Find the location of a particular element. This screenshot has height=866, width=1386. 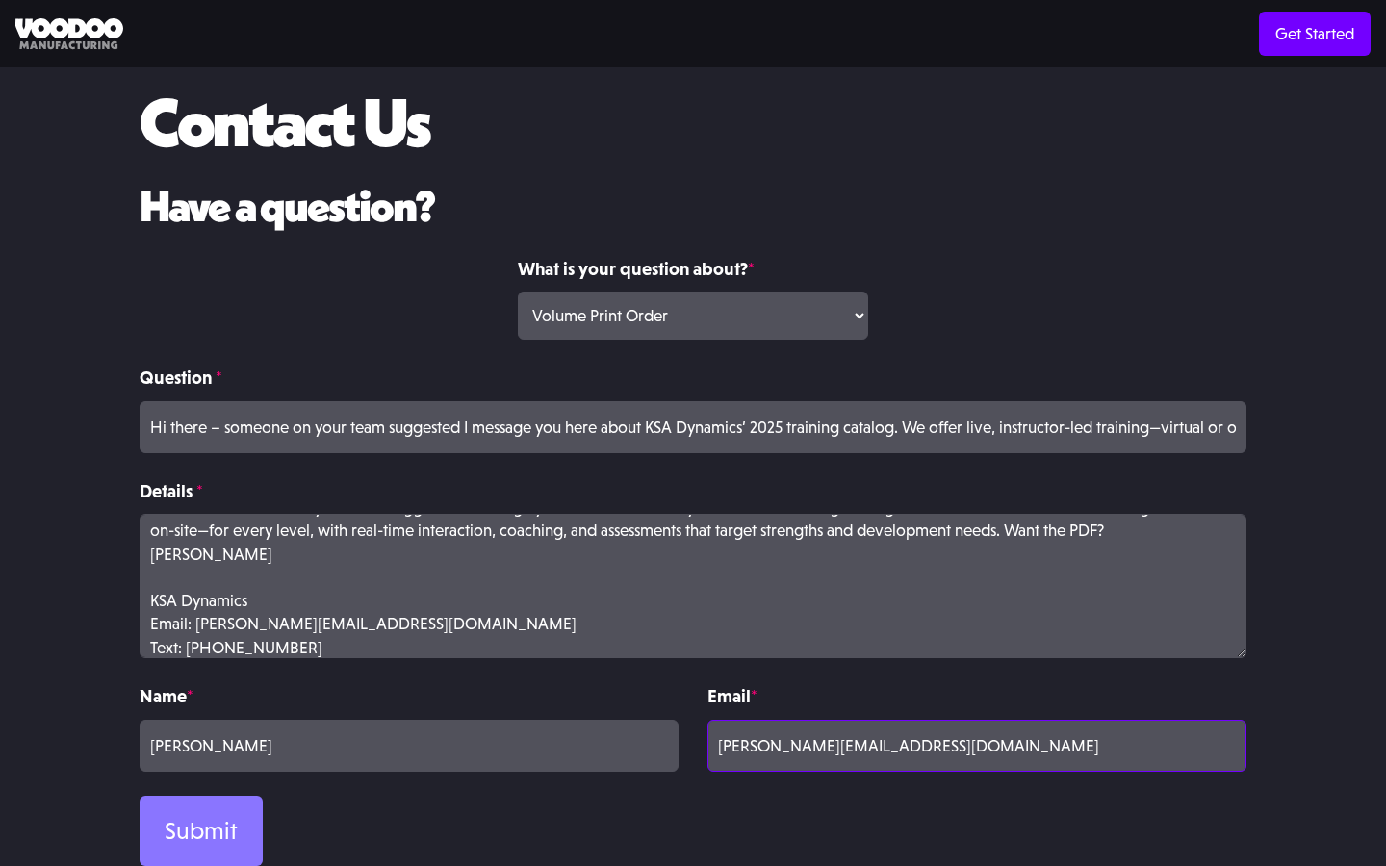

h1: Contact Us is located at coordinates (284, 121).